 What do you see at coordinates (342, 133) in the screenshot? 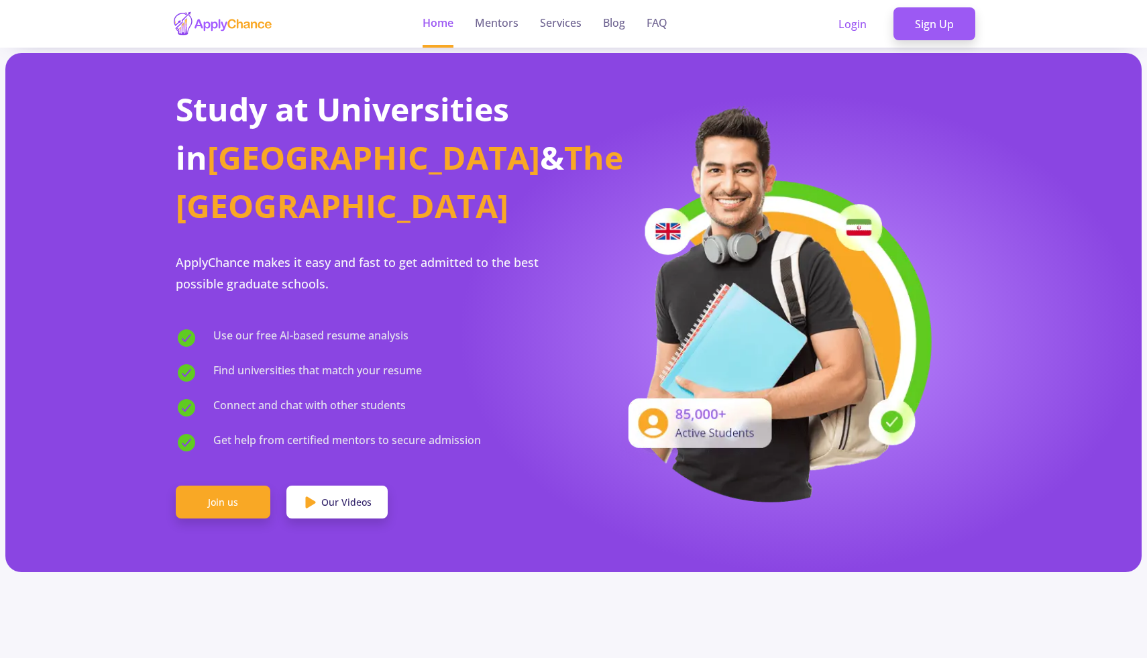
I see `span: Study at Universities in` at bounding box center [342, 133].